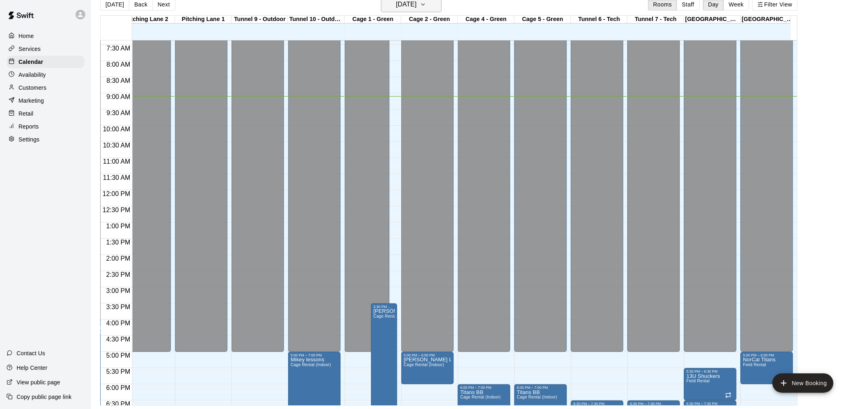 The width and height of the screenshot is (855, 409). I want to click on div: Home, so click(45, 36).